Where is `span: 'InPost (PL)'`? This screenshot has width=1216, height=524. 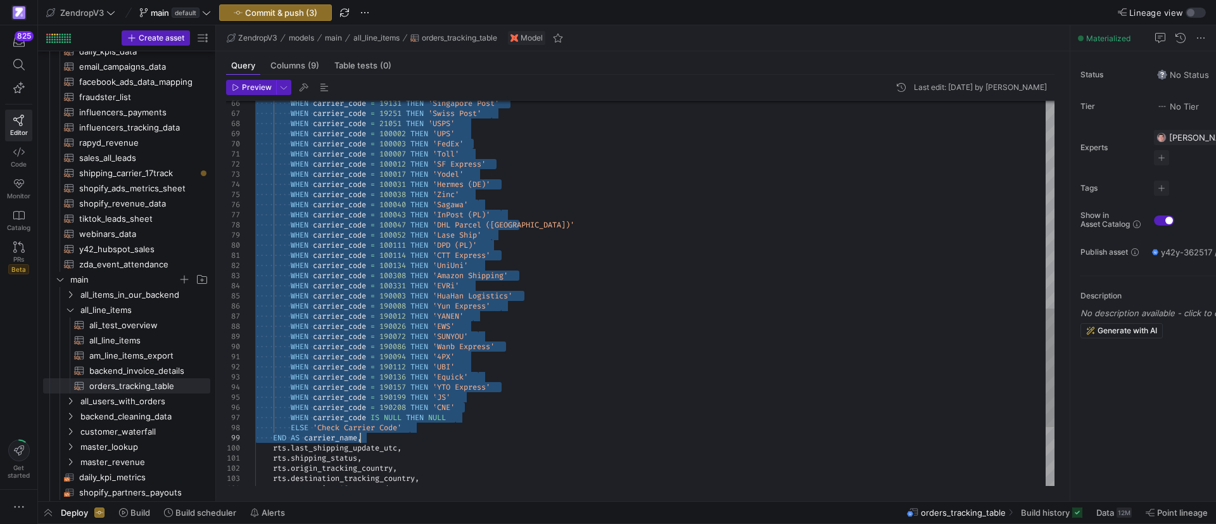 span: 'InPost (PL)' is located at coordinates (461, 215).